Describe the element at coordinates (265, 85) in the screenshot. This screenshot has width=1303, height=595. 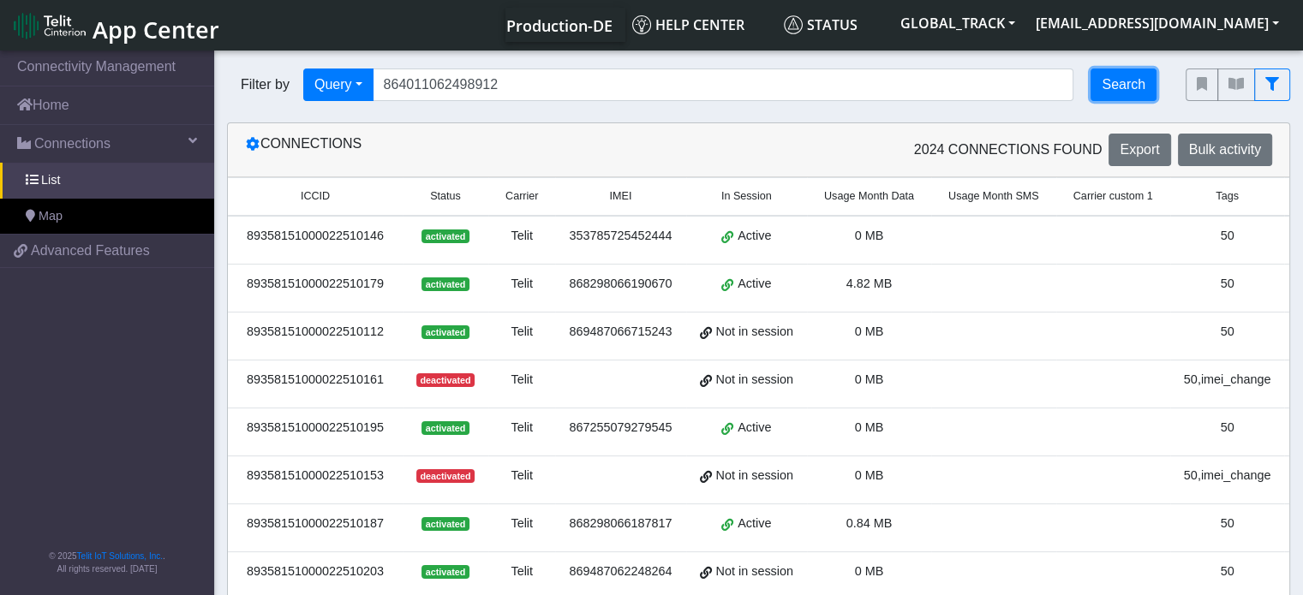
I see `span: Filter by` at that location.